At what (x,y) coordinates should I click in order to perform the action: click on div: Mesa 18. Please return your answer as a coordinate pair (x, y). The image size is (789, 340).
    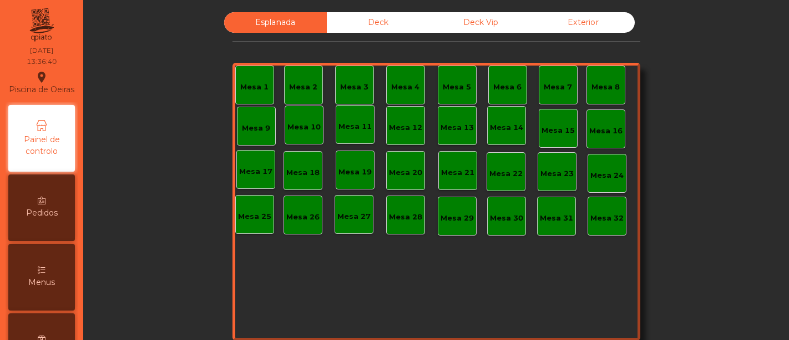
    Looking at the image, I should click on (303, 173).